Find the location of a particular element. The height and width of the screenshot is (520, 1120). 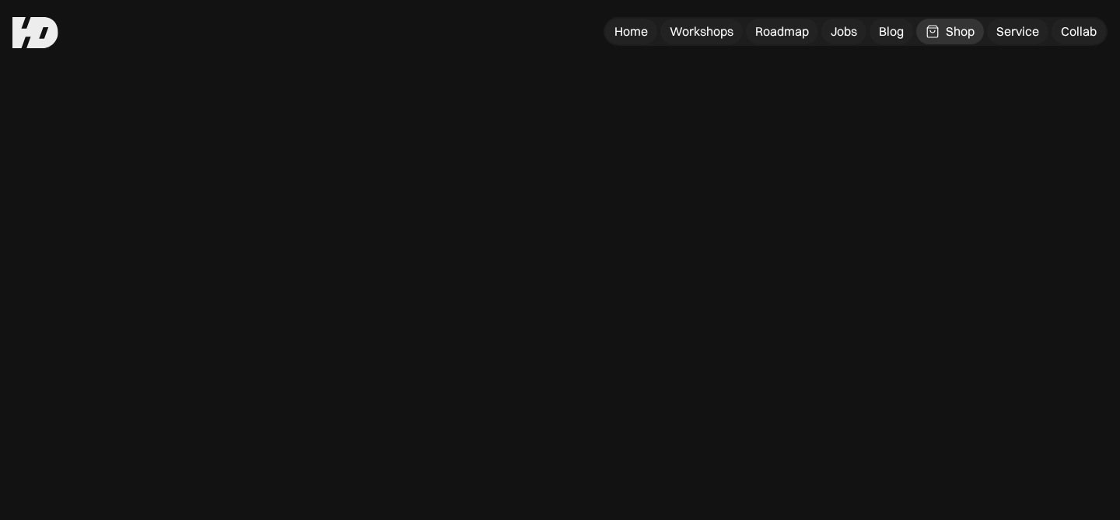

div: Service is located at coordinates (1018, 31).